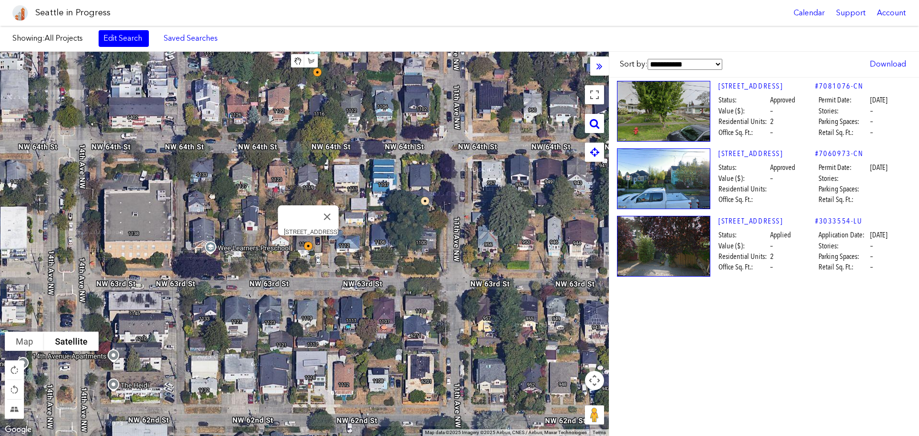 Image resolution: width=919 pixels, height=436 pixels. What do you see at coordinates (671, 64) in the screenshot?
I see `label: Sort by:` at bounding box center [671, 64].